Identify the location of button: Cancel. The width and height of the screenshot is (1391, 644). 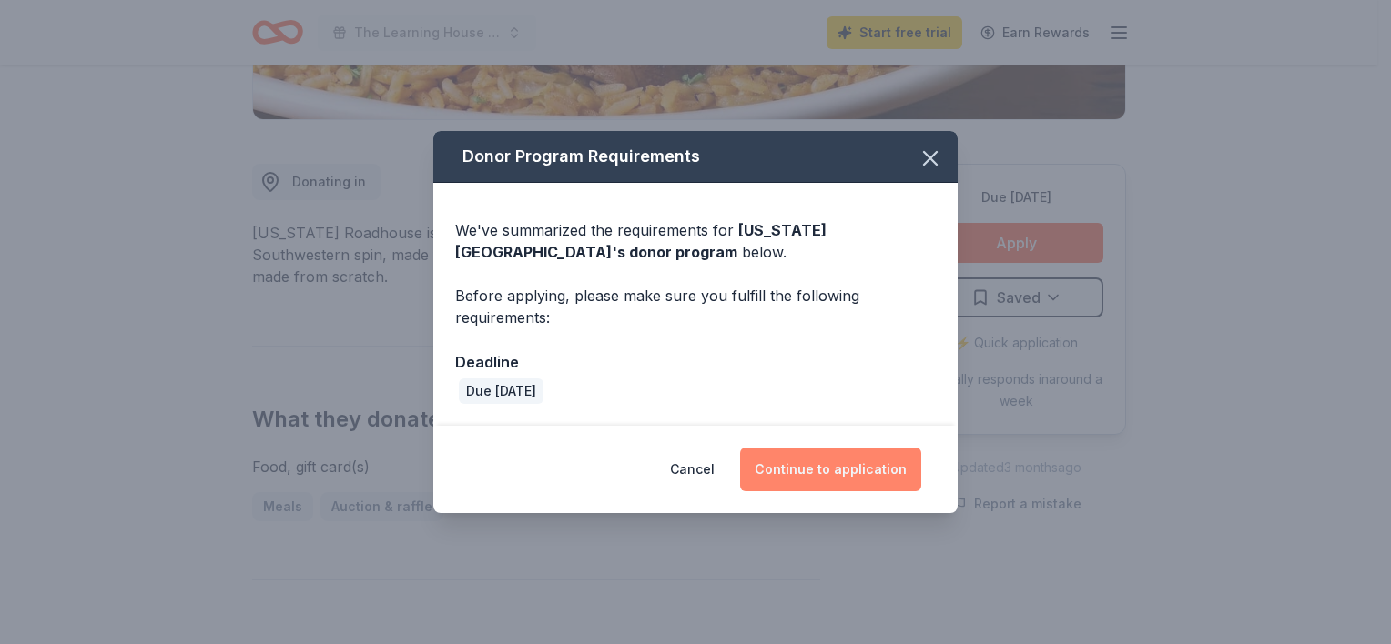
(692, 470).